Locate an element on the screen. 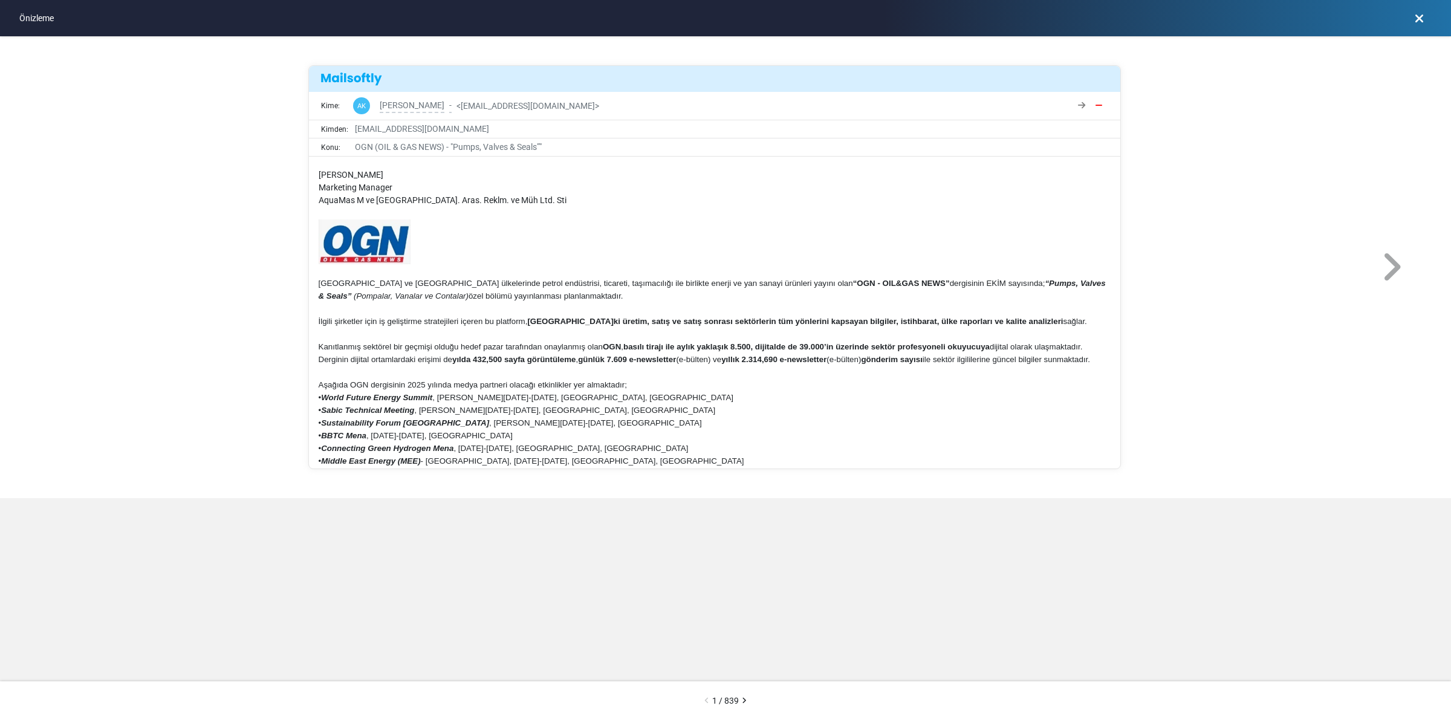  div: Önizleme is located at coordinates (36, 18).